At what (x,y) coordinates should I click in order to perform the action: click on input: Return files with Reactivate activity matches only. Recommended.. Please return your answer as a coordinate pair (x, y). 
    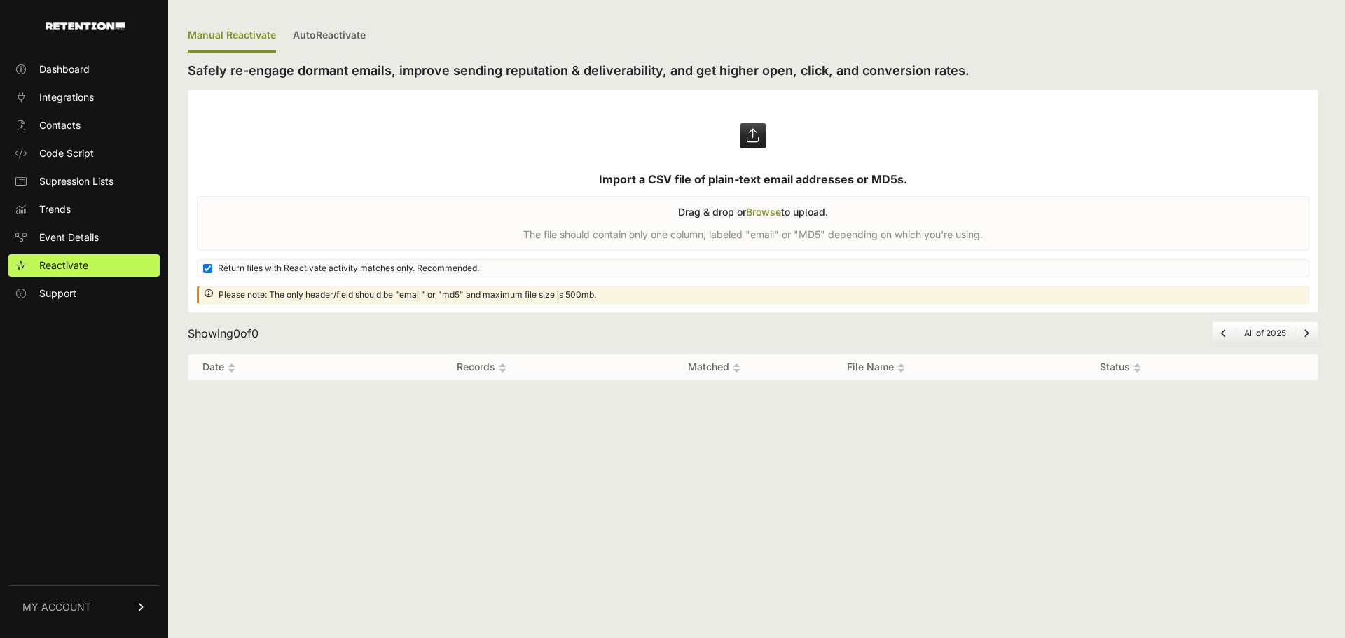
    Looking at the image, I should click on (207, 268).